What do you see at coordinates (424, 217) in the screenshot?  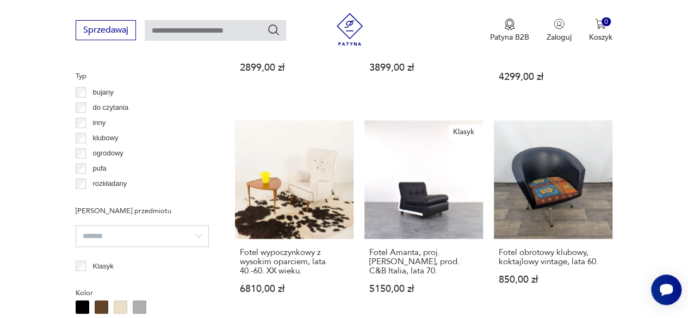 I see `a: KlasykFotel Amanta, proj. Mario Mellini, prod. C&B Italia, lata 70.Fotel Amanta, proj. [PERSON_NA...` at bounding box center [424, 217].